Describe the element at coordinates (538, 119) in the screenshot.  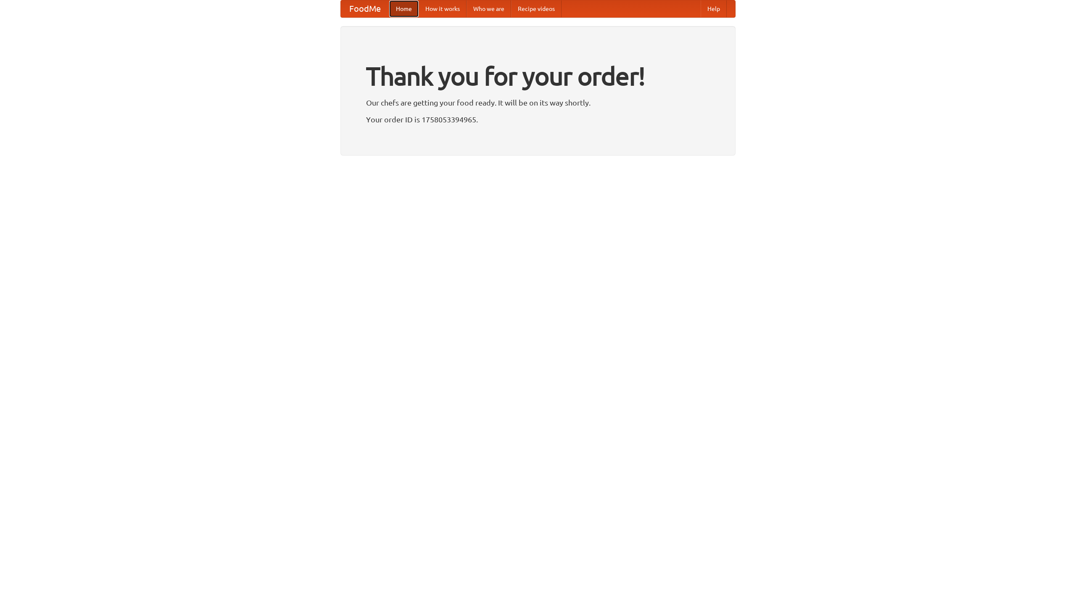
I see `p: Your order ID is 1758053394965.` at that location.